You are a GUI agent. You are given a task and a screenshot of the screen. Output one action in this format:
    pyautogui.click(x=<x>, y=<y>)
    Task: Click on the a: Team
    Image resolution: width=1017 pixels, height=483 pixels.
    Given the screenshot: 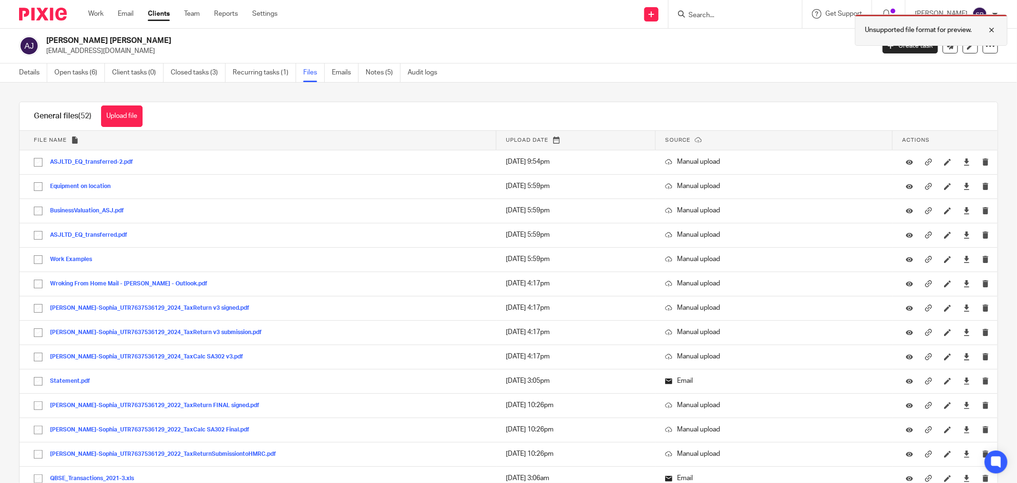 What is the action you would take?
    pyautogui.click(x=192, y=14)
    